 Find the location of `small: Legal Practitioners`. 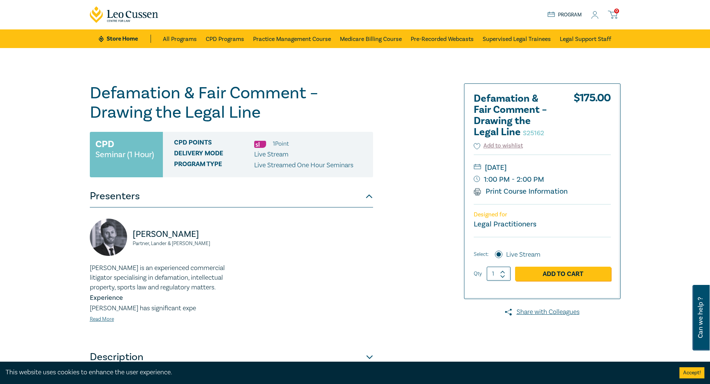

small: Legal Practitioners is located at coordinates (505, 224).